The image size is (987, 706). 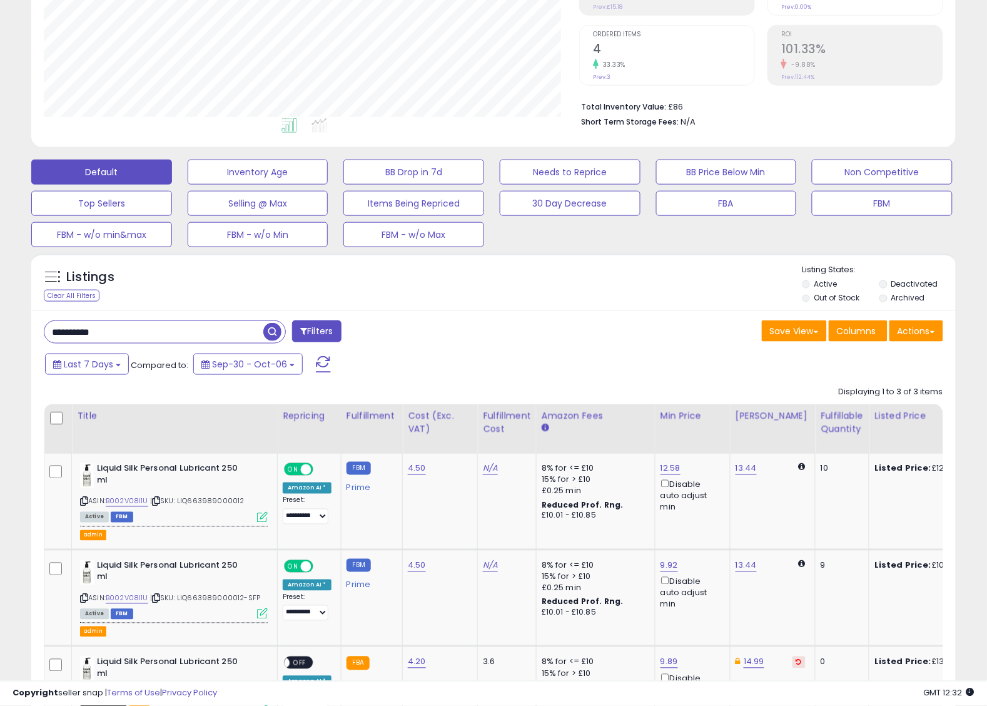 What do you see at coordinates (505, 662) in the screenshot?
I see `div: 3.6` at bounding box center [505, 662].